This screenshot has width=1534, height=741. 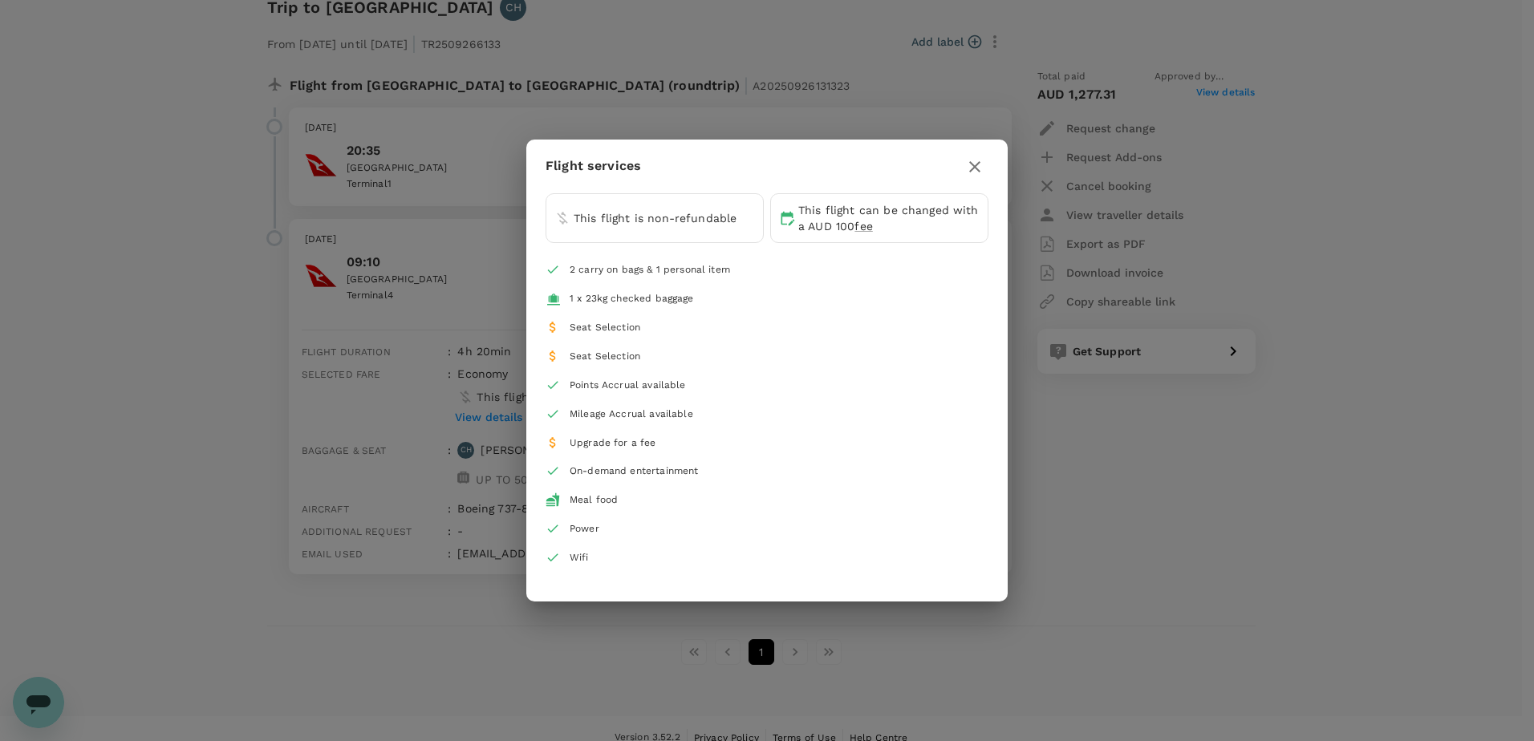 I want to click on div: Upgrade for a fee, so click(x=613, y=444).